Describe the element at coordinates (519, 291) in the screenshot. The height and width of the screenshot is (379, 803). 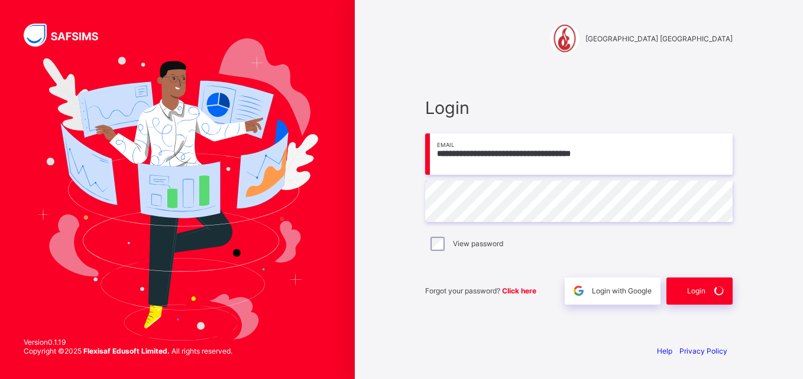
I see `a: Click here` at that location.